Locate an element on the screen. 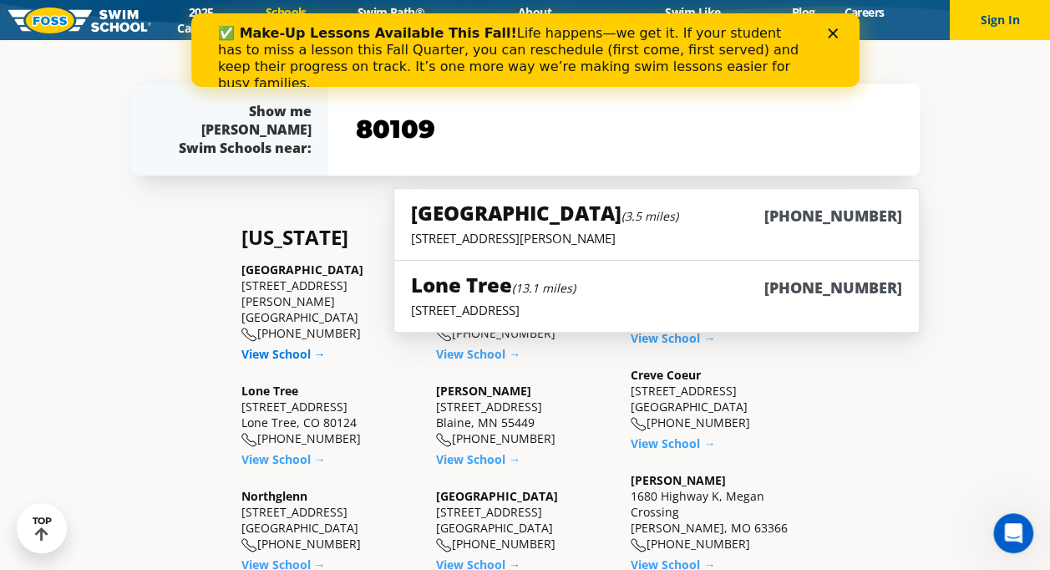  div: TOP is located at coordinates (42, 528).